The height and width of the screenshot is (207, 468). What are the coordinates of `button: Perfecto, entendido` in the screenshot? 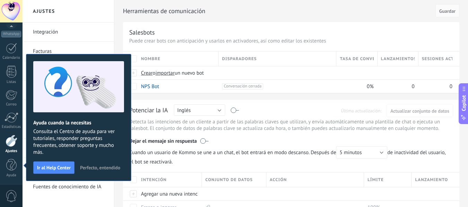 It's located at (100, 168).